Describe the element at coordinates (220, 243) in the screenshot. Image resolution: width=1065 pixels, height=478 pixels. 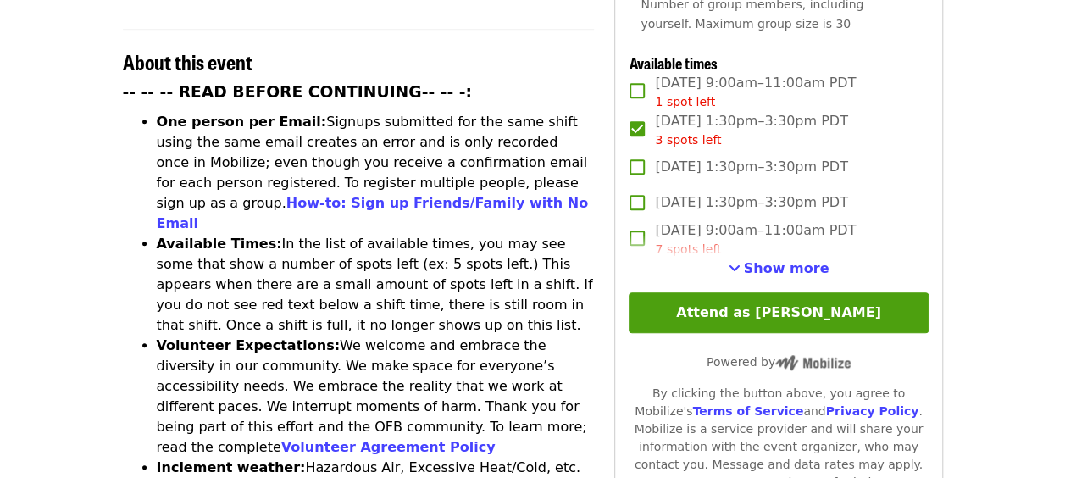
I see `strong: Available Times:` at that location.